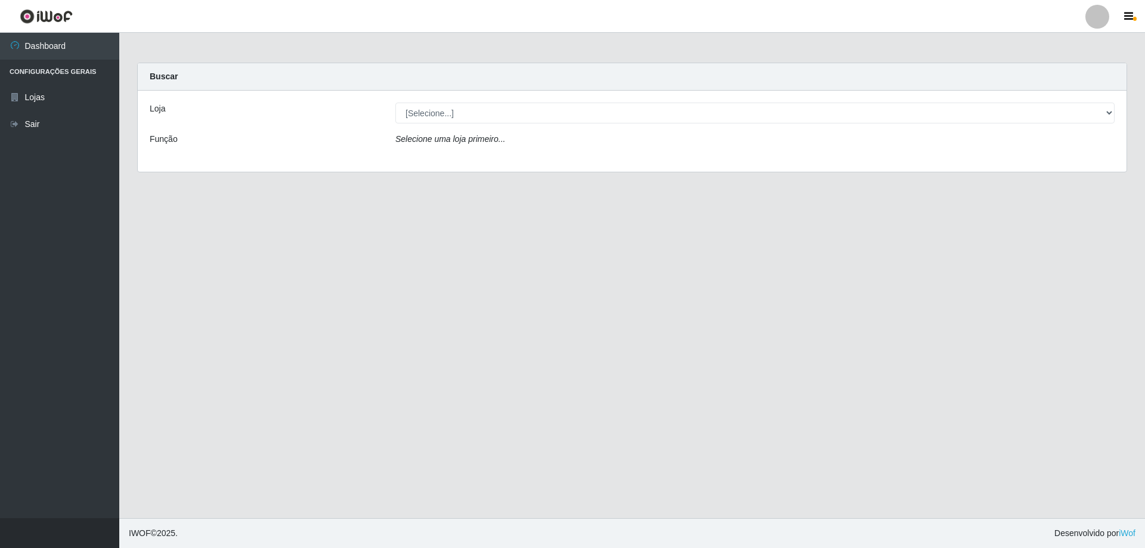  Describe the element at coordinates (46, 16) in the screenshot. I see `img: CoreUI Logo` at that location.